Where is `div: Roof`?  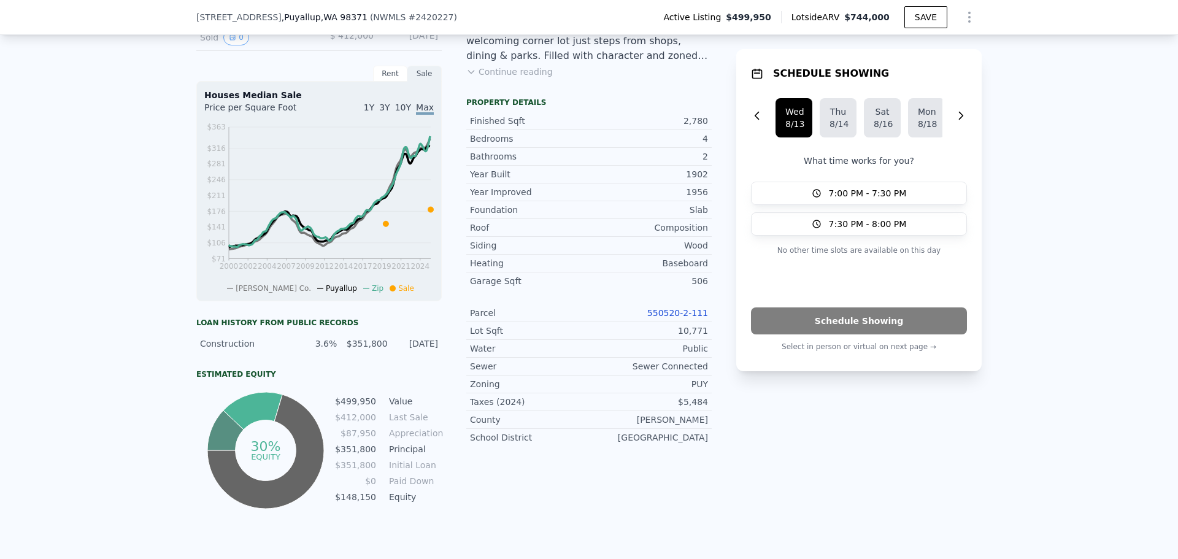
div: Roof is located at coordinates (529, 228).